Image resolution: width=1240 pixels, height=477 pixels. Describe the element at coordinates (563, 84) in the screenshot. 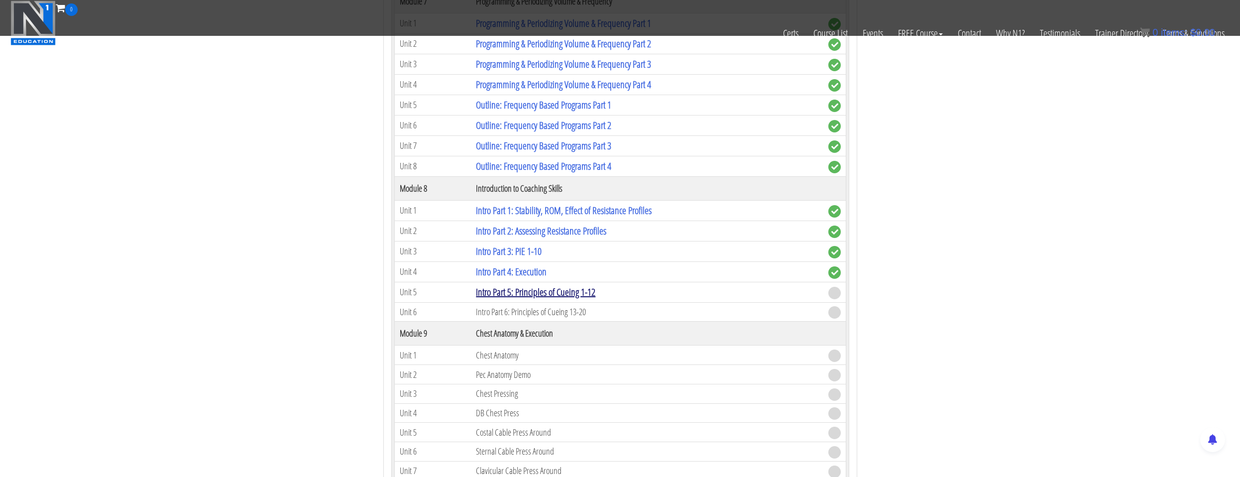

I see `a: Programming & Periodizing Volume & Frequency Part 4` at that location.